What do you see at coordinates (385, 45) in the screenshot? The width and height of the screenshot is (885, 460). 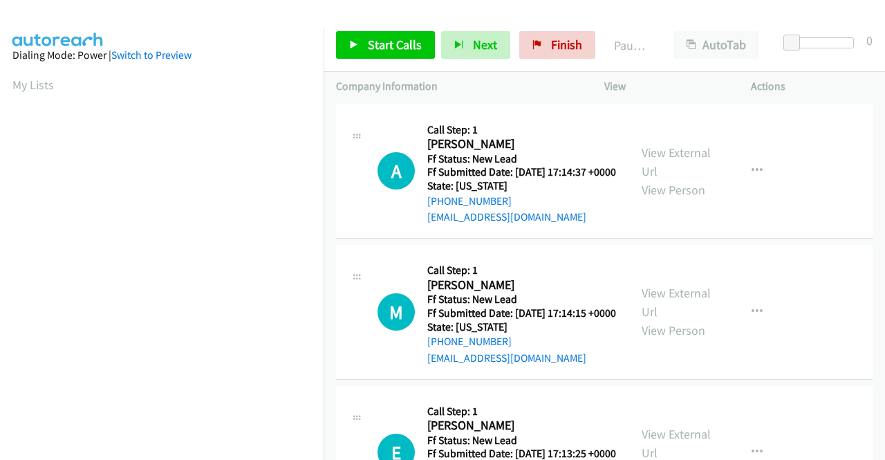 I see `a: Start Calls` at bounding box center [385, 45].